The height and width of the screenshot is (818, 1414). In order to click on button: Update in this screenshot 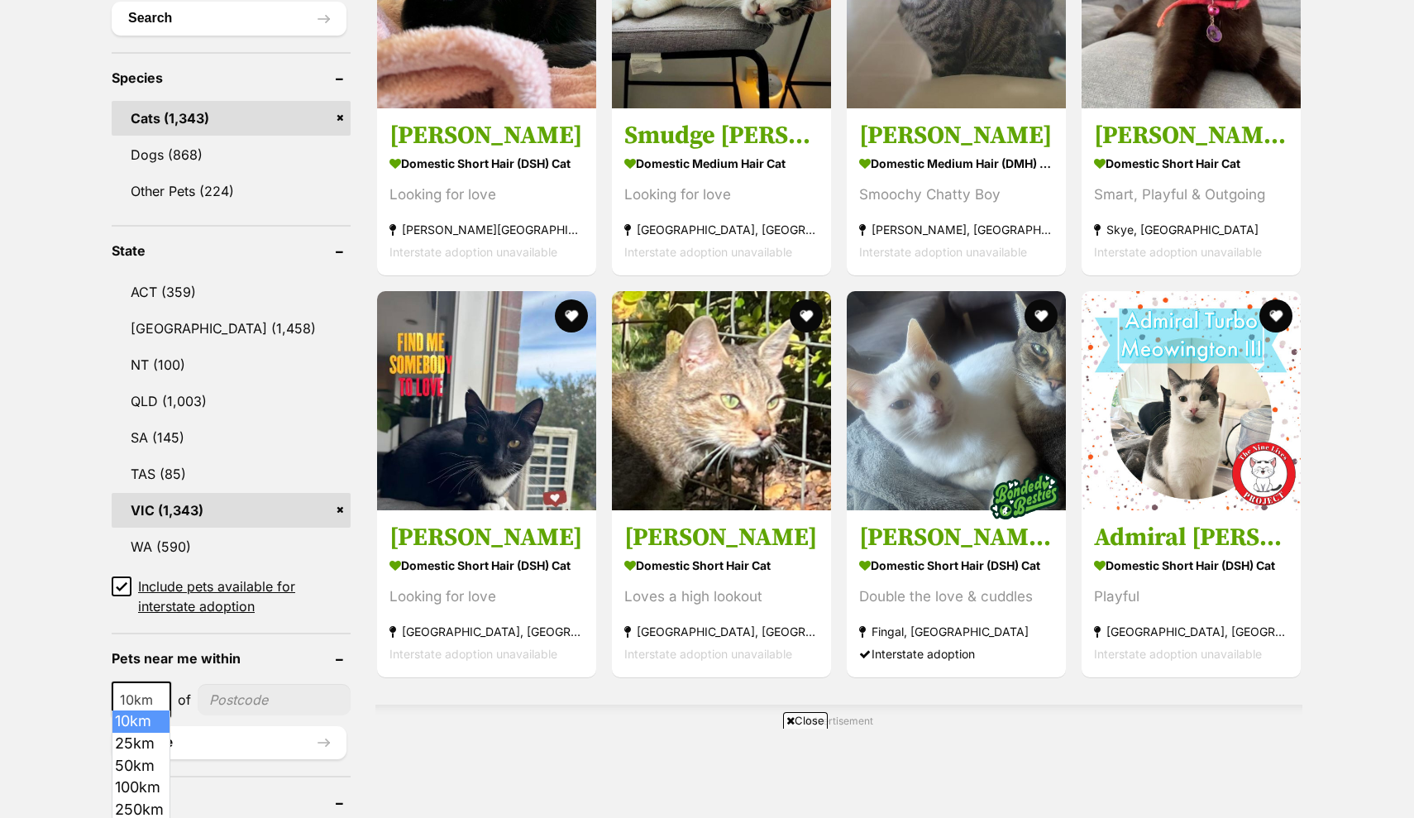, I will do `click(229, 742)`.